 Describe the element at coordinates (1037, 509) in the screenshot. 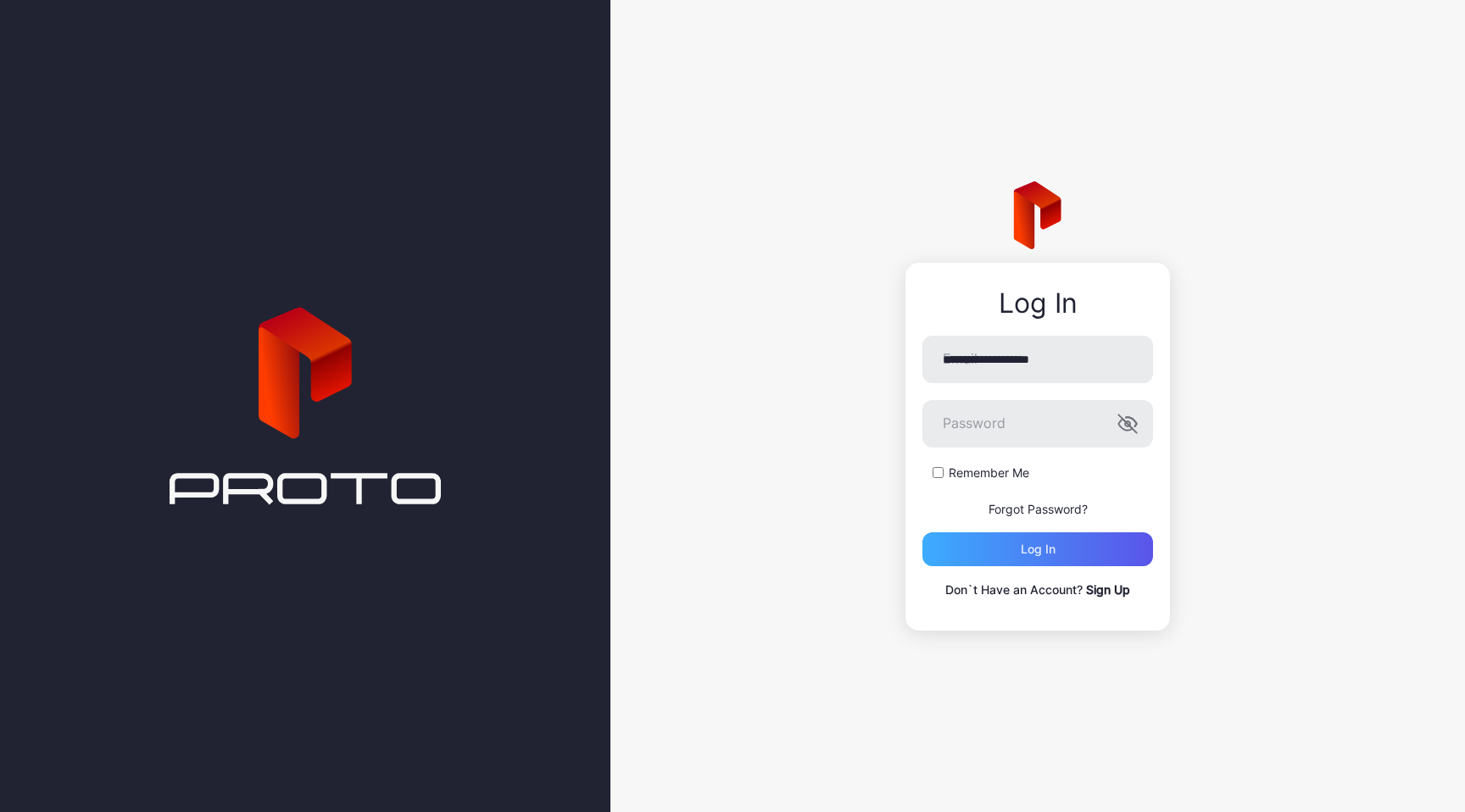

I see `a: Forgot Password?` at that location.